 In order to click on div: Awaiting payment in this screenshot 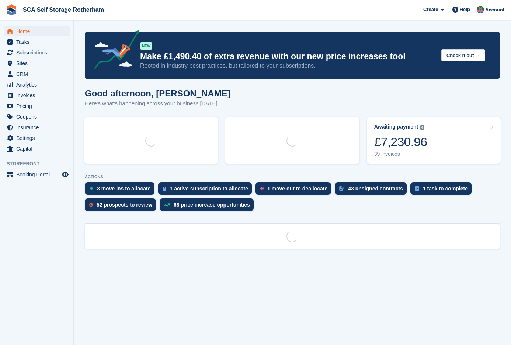, I will do `click(396, 127)`.